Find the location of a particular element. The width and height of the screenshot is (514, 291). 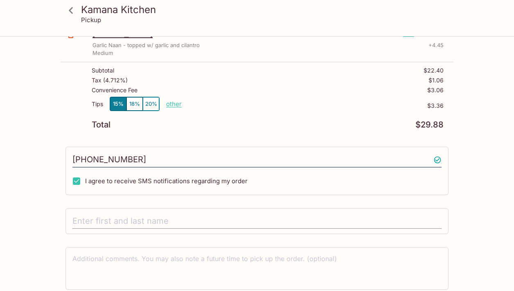

p: Tips is located at coordinates (97, 104).